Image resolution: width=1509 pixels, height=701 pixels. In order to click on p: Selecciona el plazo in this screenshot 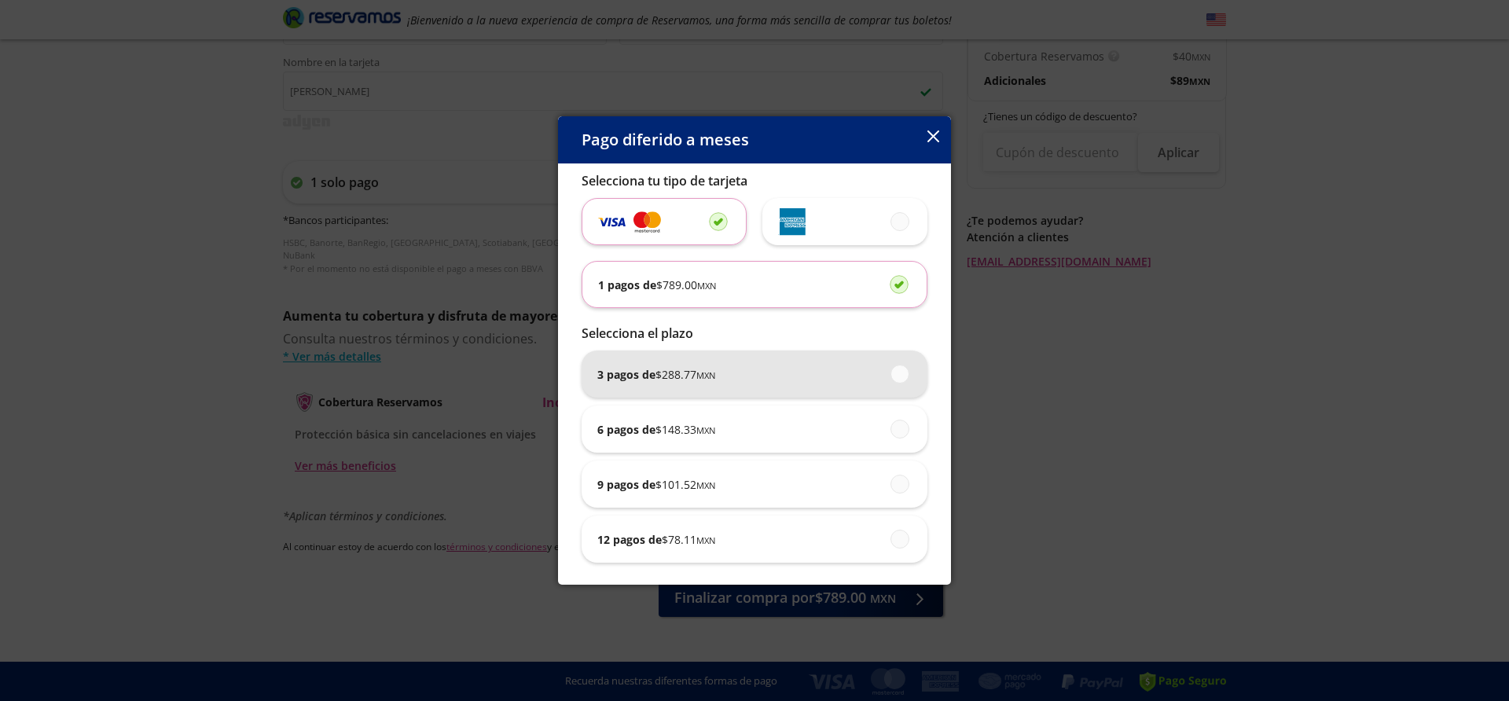, I will do `click(755, 333)`.